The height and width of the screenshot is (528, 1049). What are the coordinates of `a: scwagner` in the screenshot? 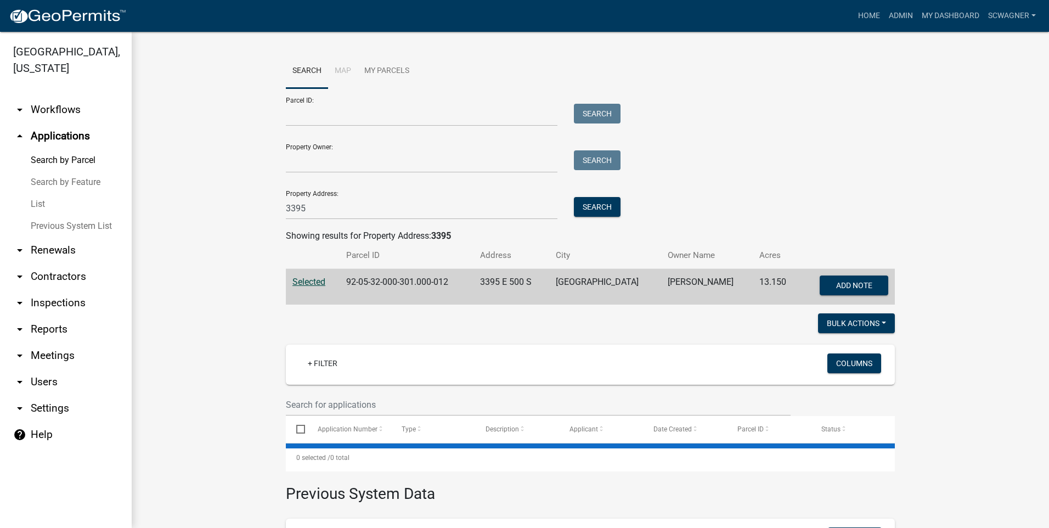 It's located at (1012, 16).